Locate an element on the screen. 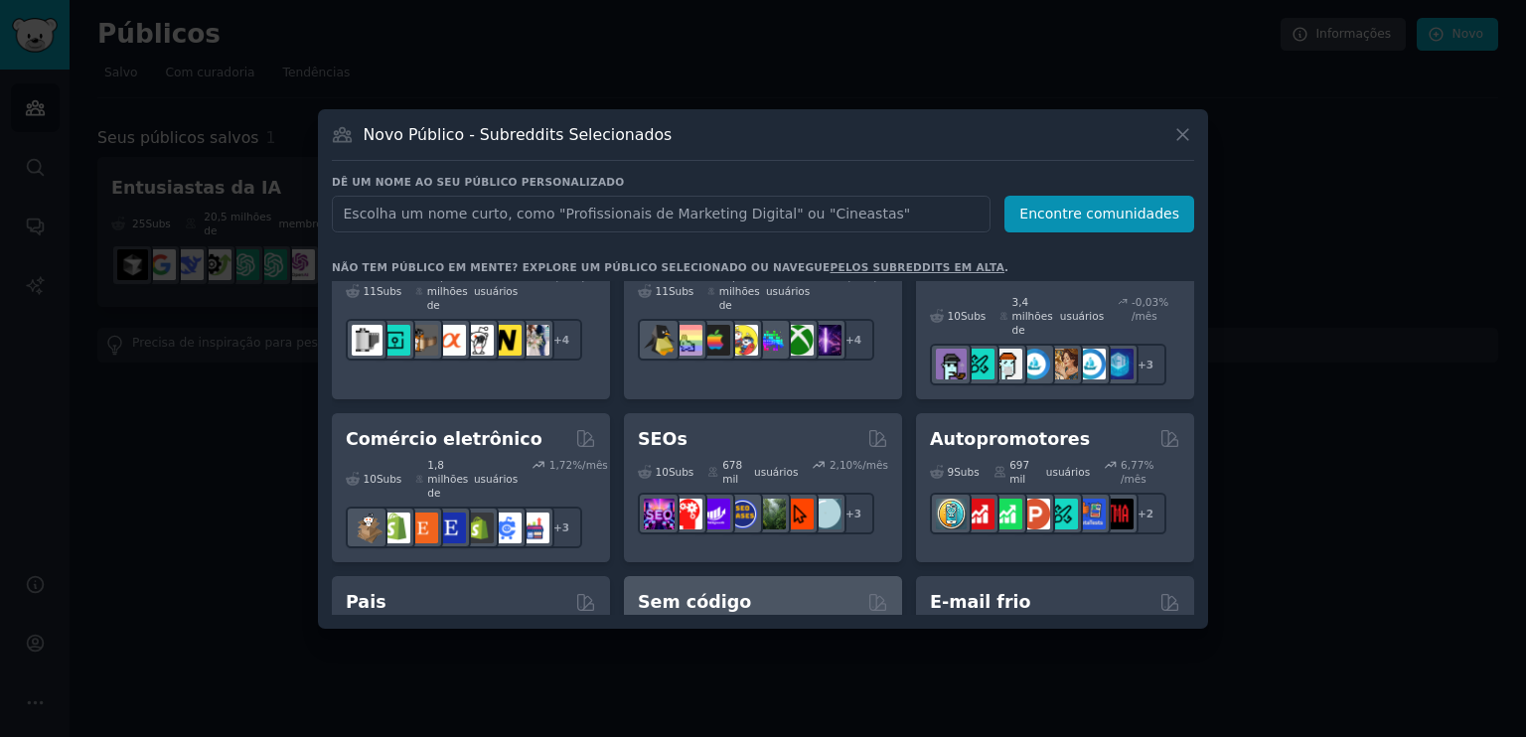 This screenshot has width=1526, height=737. font: SEOs is located at coordinates (663, 439).